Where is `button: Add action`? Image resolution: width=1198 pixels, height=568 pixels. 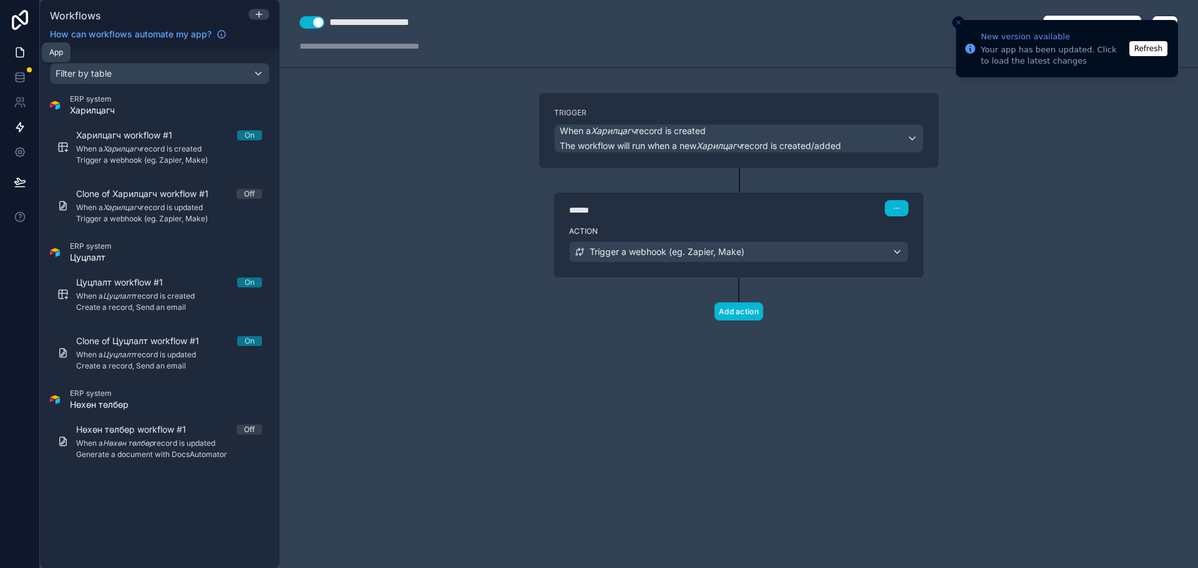
button: Add action is located at coordinates (739, 311).